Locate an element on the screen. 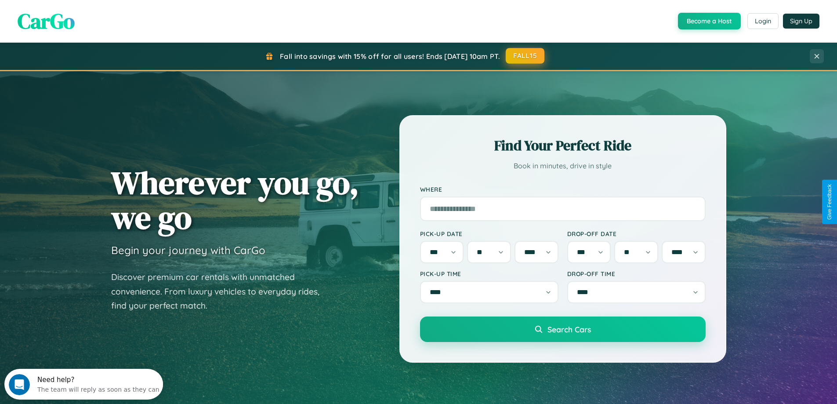 The image size is (837, 404). div: Open Intercom Messenger is located at coordinates (83, 15).